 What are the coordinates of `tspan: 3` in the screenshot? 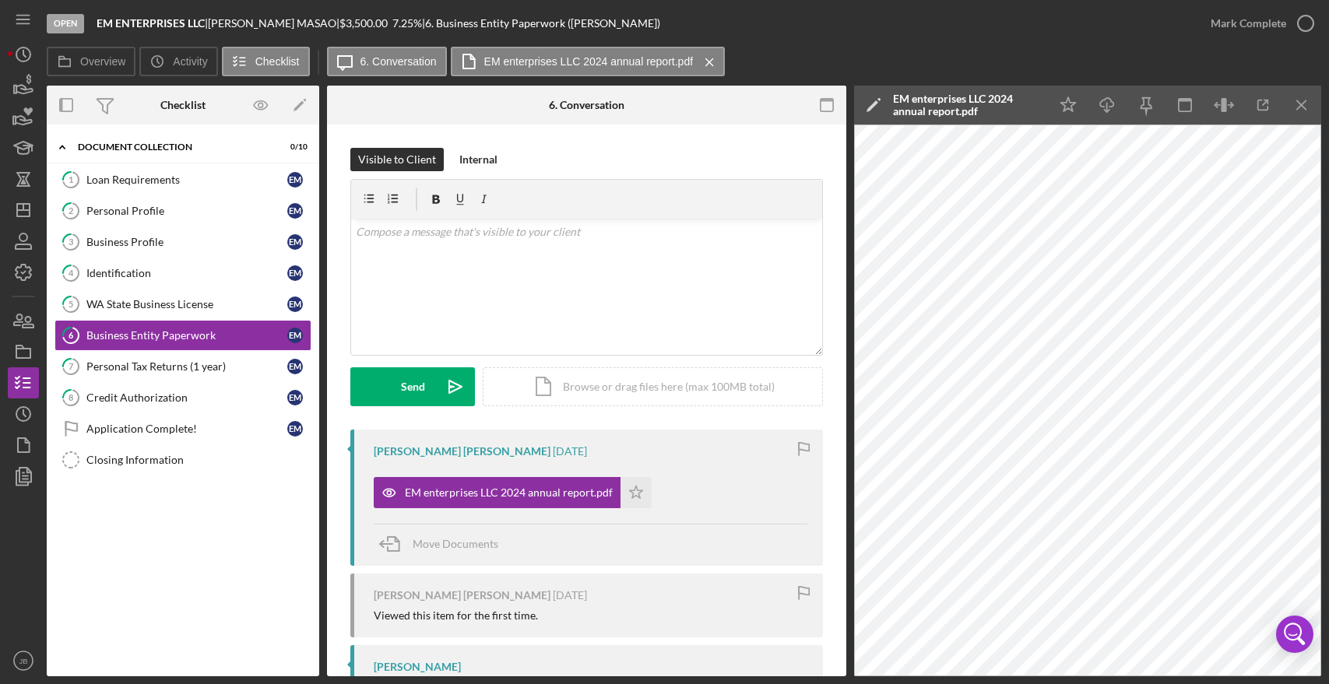 It's located at (71, 241).